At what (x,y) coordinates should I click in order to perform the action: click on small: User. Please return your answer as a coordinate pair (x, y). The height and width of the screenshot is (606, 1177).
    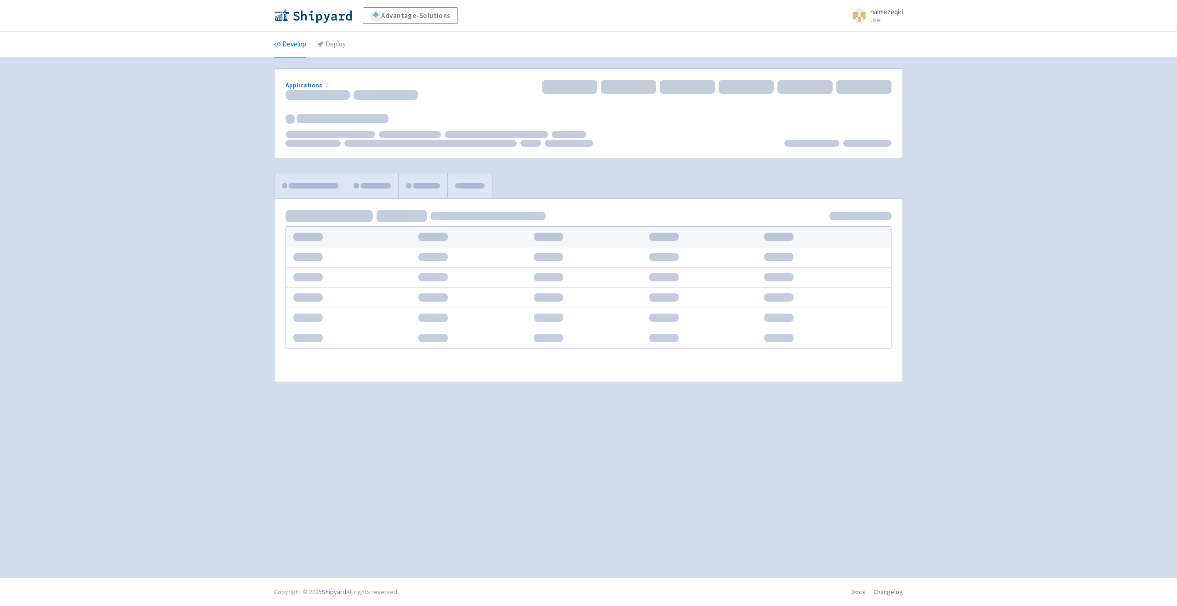
    Looking at the image, I should click on (886, 20).